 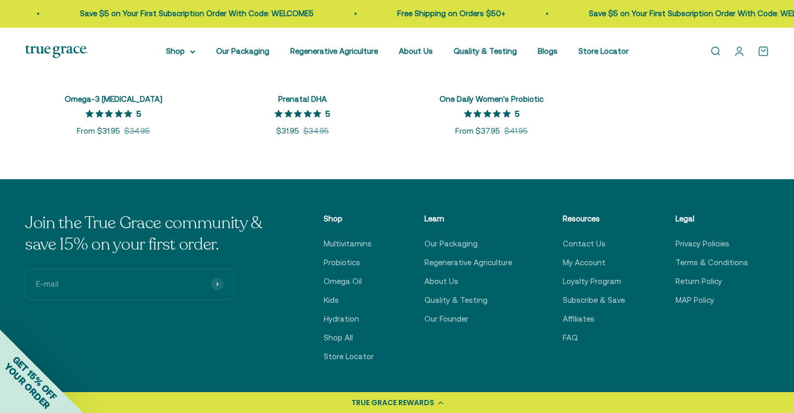 What do you see at coordinates (594, 219) in the screenshot?
I see `p: Resources` at bounding box center [594, 219].